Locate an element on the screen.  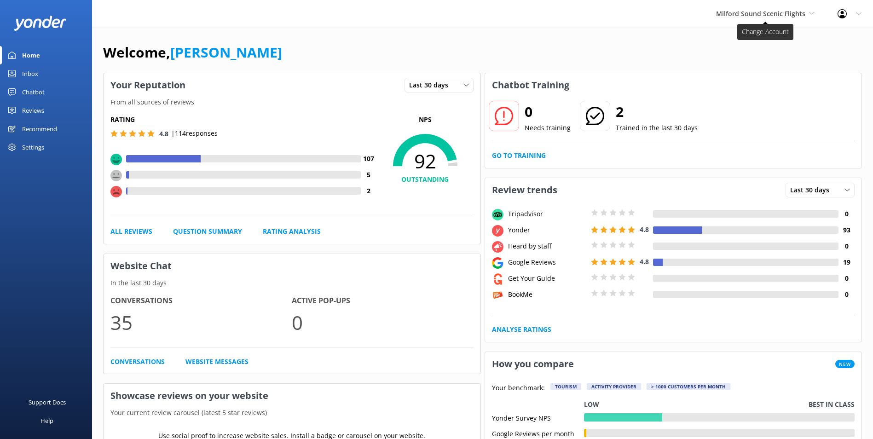
span: 92 is located at coordinates (425, 161).